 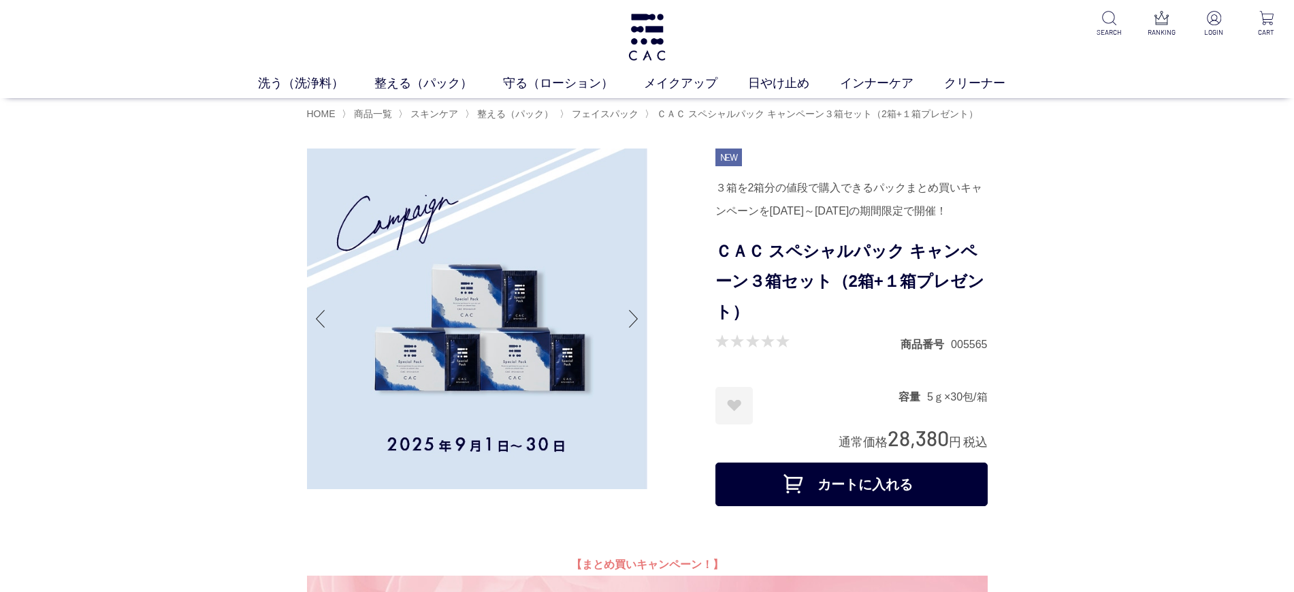 I want to click on img: tab_keywords_by_traffic_grey.svg, so click(x=148, y=86).